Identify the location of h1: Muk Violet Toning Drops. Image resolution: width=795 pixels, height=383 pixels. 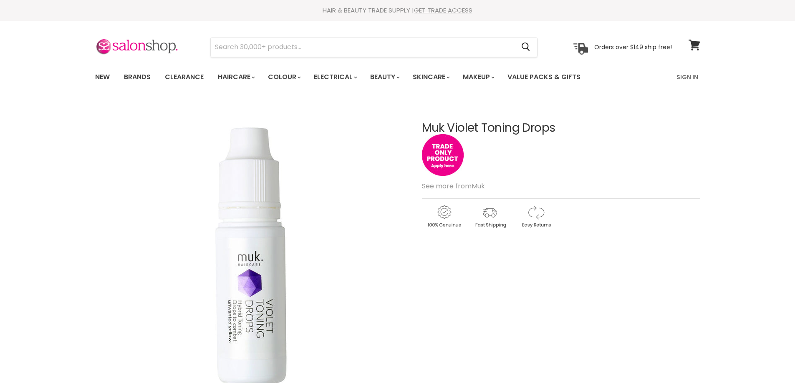
(561, 128).